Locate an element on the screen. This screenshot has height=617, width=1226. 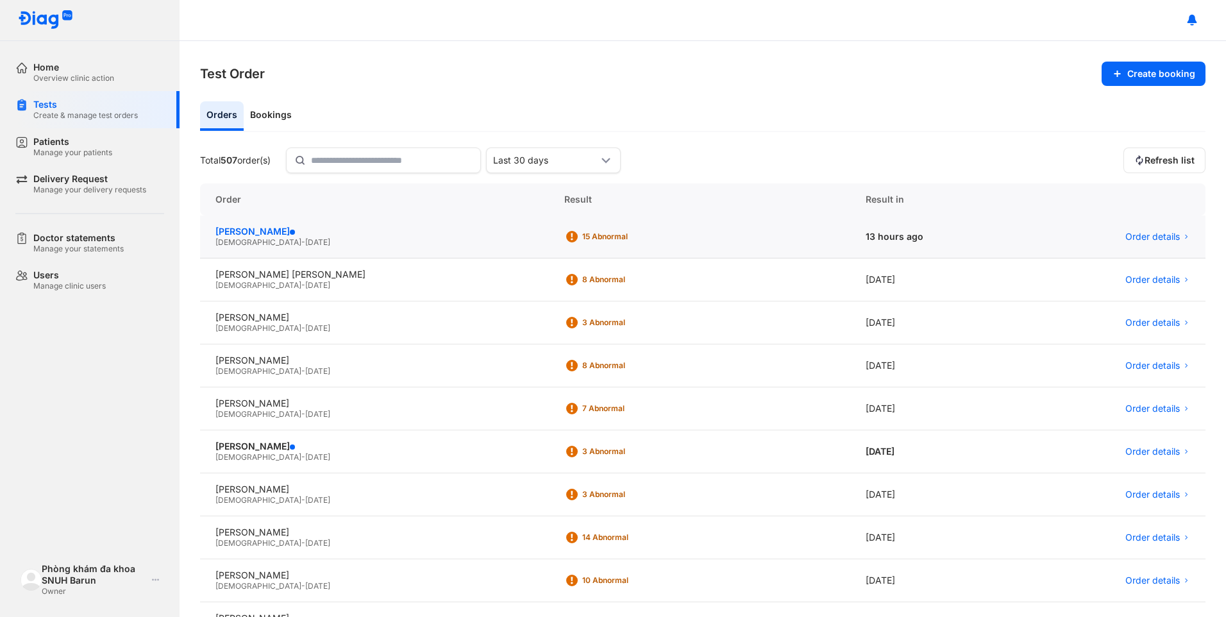
div: Result is located at coordinates (699, 199).